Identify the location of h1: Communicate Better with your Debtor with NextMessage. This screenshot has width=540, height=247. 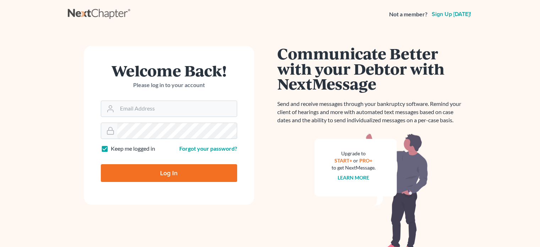
(371, 68).